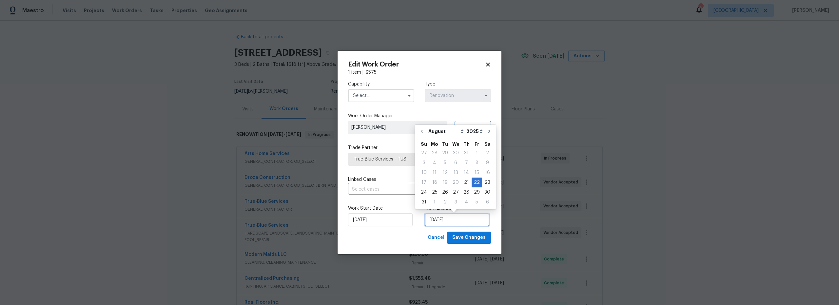 Image resolution: width=839 pixels, height=305 pixels. What do you see at coordinates (487, 173) in the screenshot?
I see `div: 16` at bounding box center [487, 173].